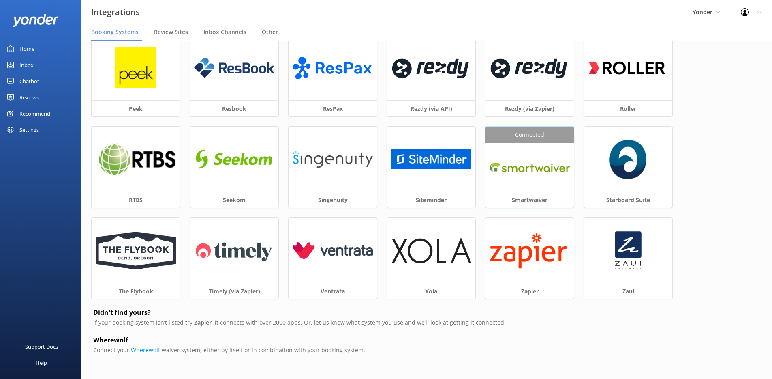 The height and width of the screenshot is (379, 772). I want to click on img: 1616638368..png, so click(234, 159).